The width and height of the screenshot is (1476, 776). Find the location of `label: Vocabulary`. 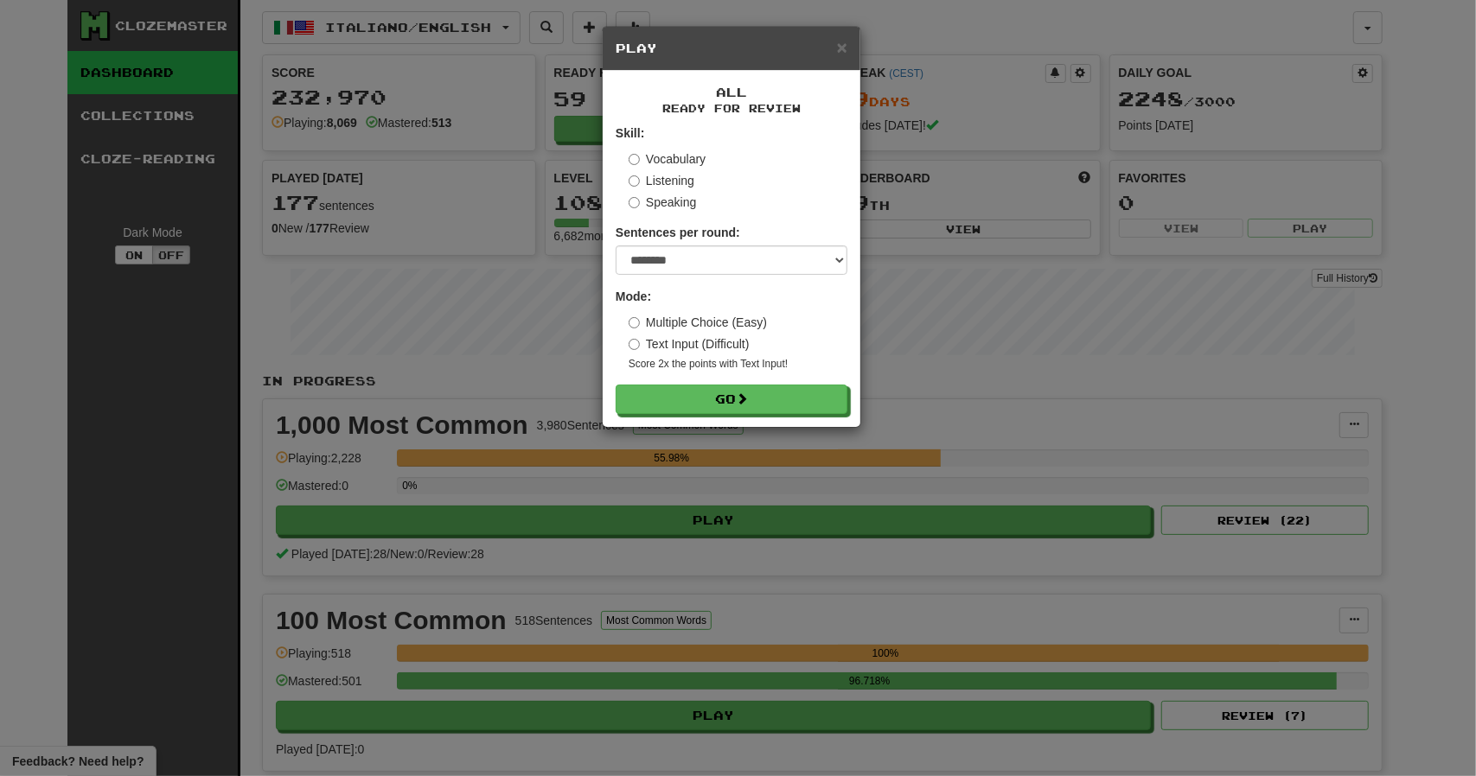

label: Vocabulary is located at coordinates (667, 159).